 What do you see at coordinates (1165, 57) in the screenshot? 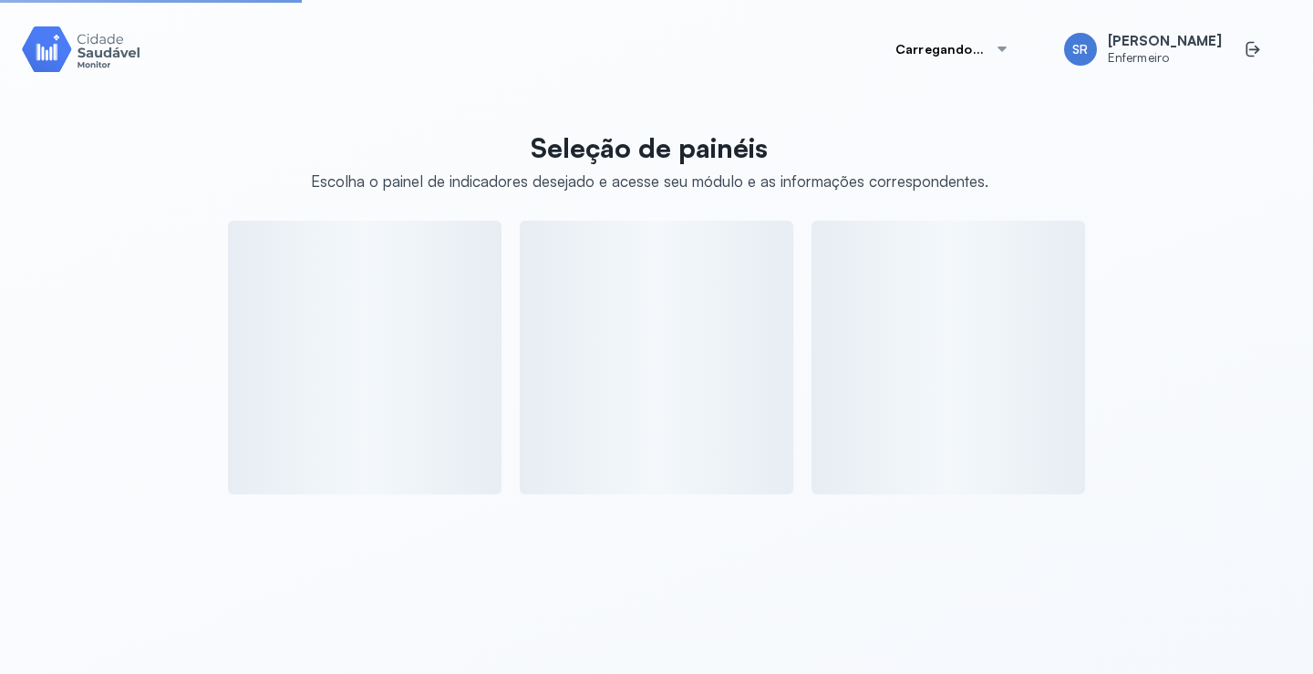
I see `span: Enfermeiro` at bounding box center [1165, 57].